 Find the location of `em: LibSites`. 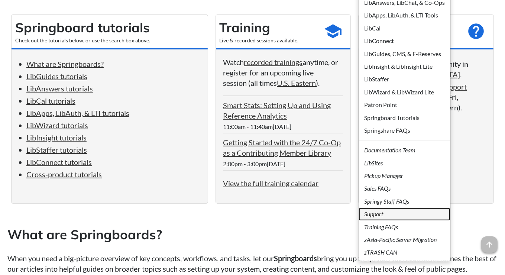

em: LibSites is located at coordinates (373, 163).